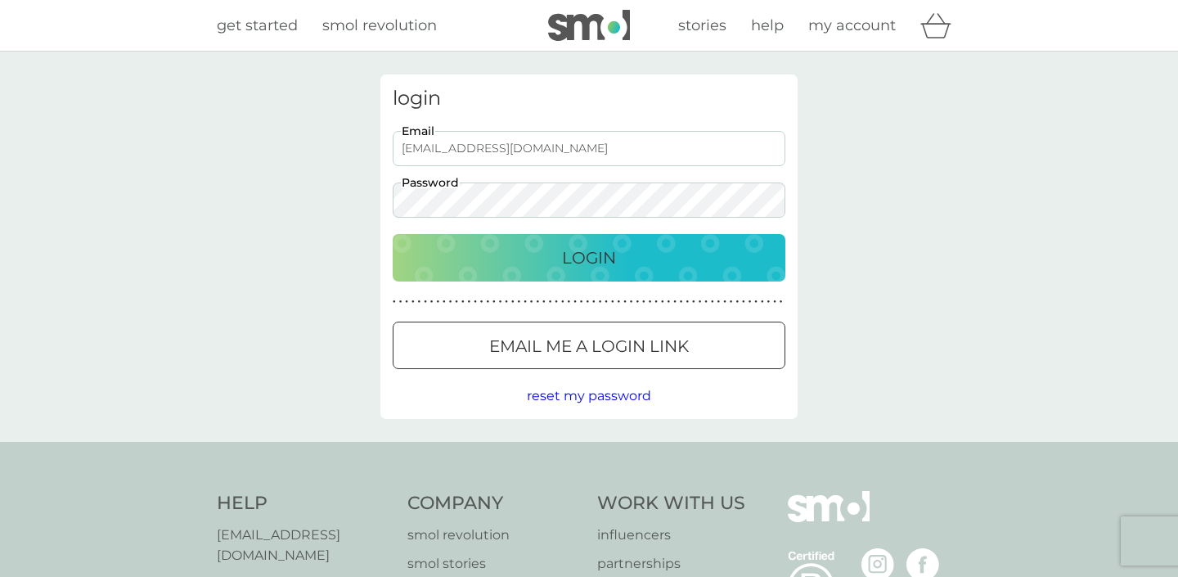 The image size is (1178, 577). Describe the element at coordinates (494, 535) in the screenshot. I see `p: smol revolution` at that location.